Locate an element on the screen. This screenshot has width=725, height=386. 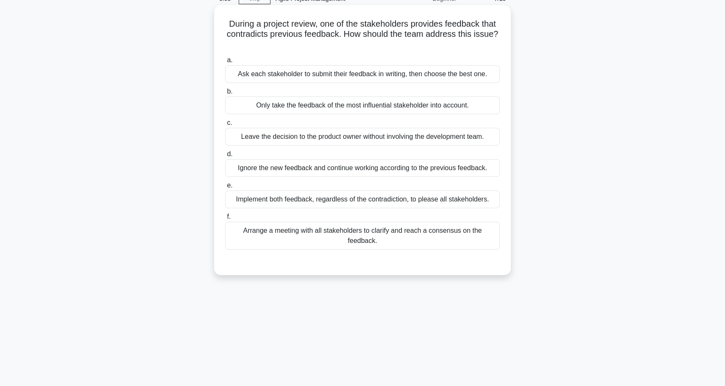
div: Ignore the new feedback and continue working according to the previous feedback. is located at coordinates (362, 168).